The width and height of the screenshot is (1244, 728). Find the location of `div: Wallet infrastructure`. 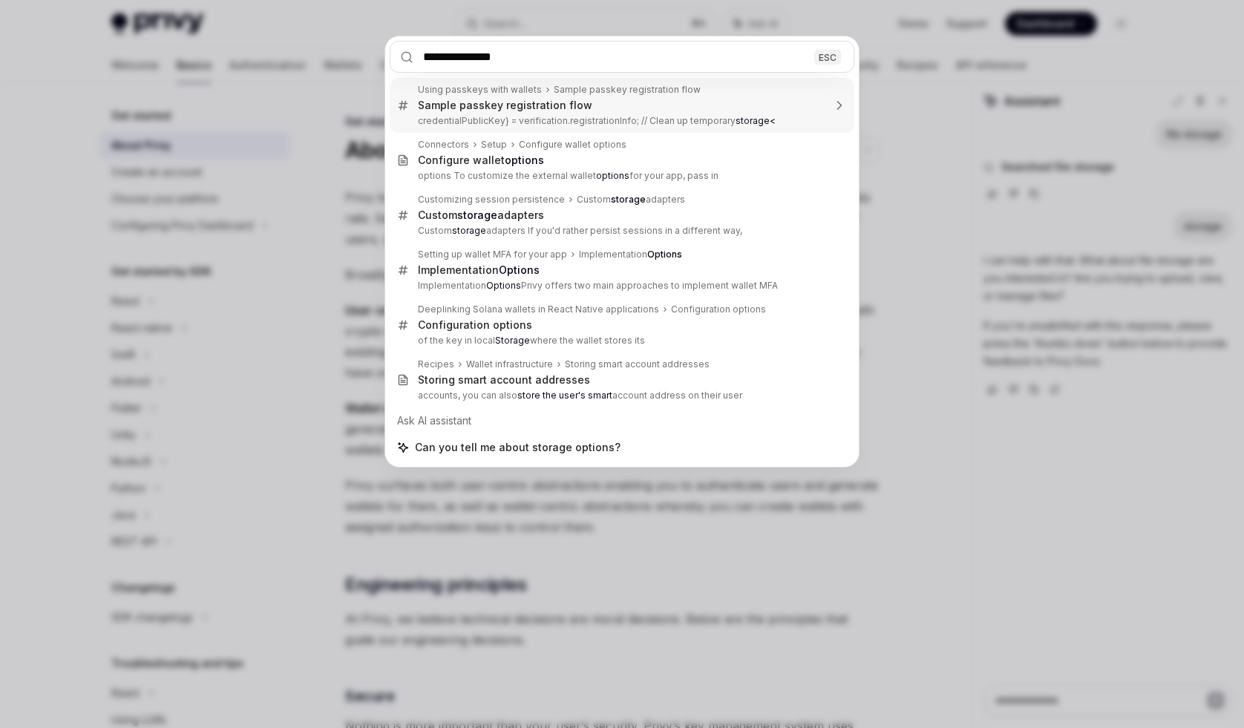

div: Wallet infrastructure is located at coordinates (509, 364).